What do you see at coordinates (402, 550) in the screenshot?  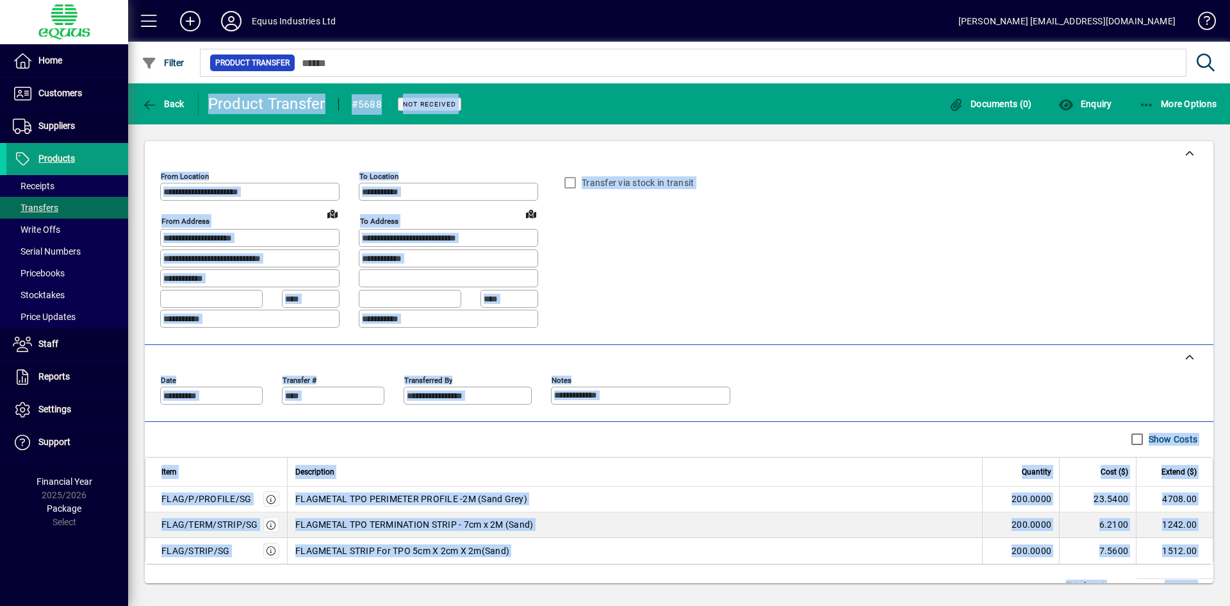 I see `span: FLAGMETAL STRIP For TPO 5cm X 2cm X 2m(Sand)` at bounding box center [402, 550].